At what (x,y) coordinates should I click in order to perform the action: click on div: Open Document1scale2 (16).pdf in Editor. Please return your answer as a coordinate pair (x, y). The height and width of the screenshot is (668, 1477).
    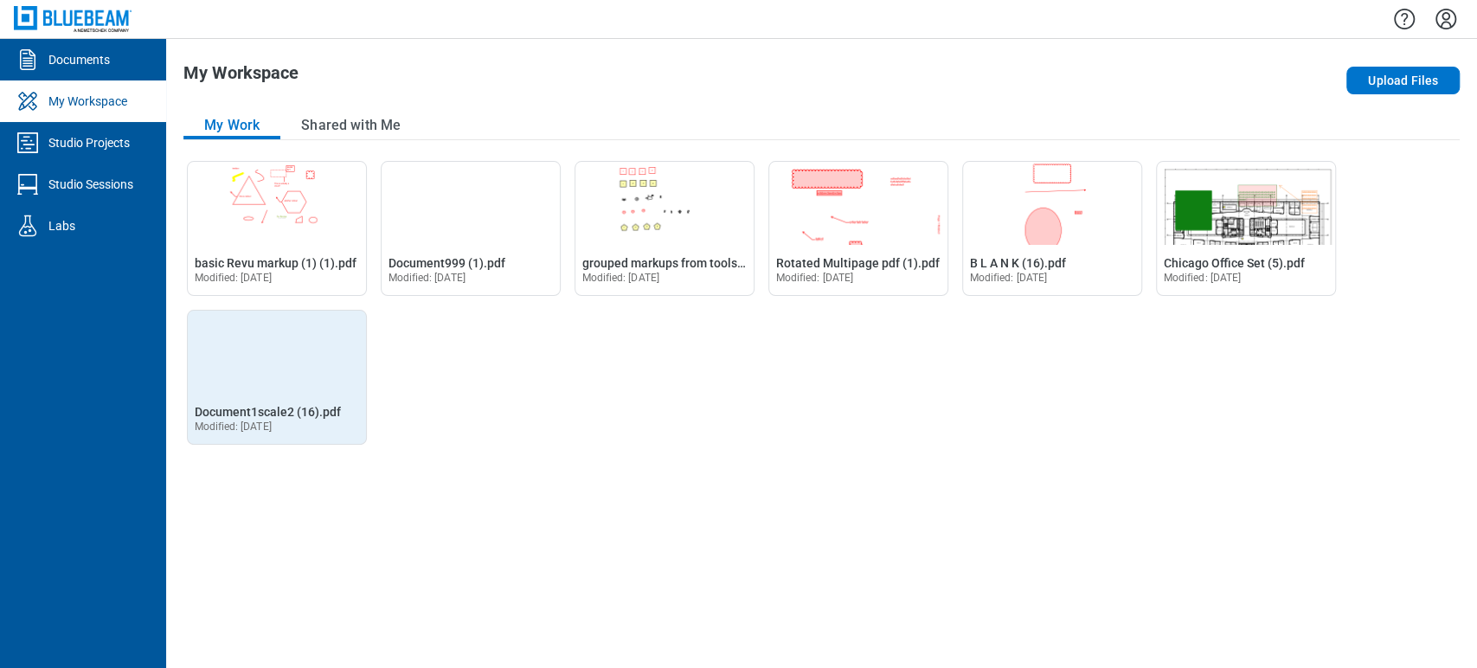
    Looking at the image, I should click on (277, 377).